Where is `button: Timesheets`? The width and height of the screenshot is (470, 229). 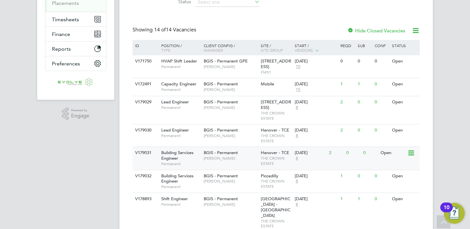
button: Timesheets is located at coordinates (76, 19).